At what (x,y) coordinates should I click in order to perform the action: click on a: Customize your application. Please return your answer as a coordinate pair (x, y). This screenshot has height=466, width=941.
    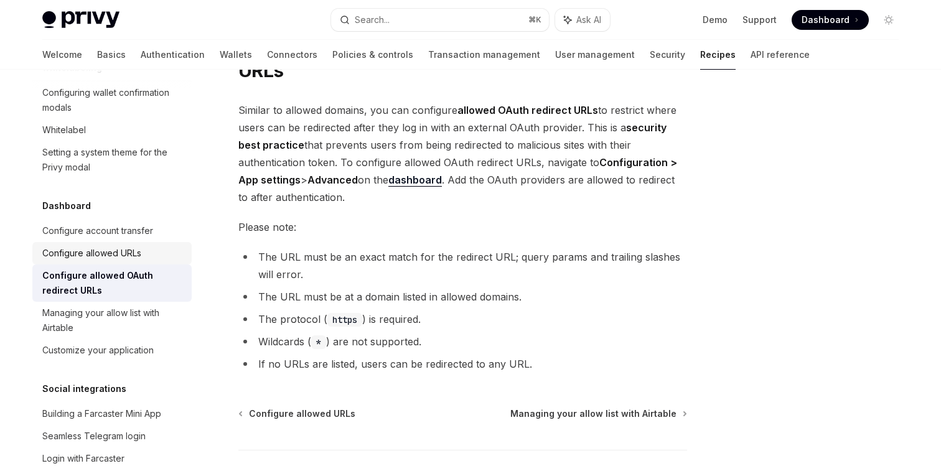
    Looking at the image, I should click on (112, 350).